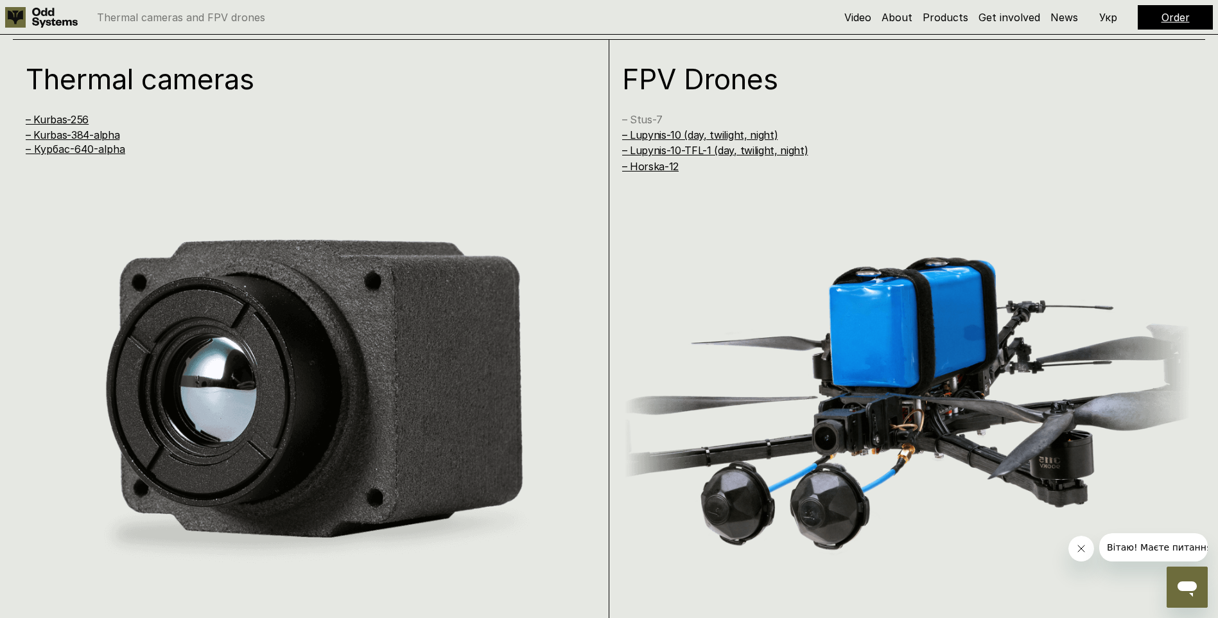  I want to click on p: Укр, so click(1109, 17).